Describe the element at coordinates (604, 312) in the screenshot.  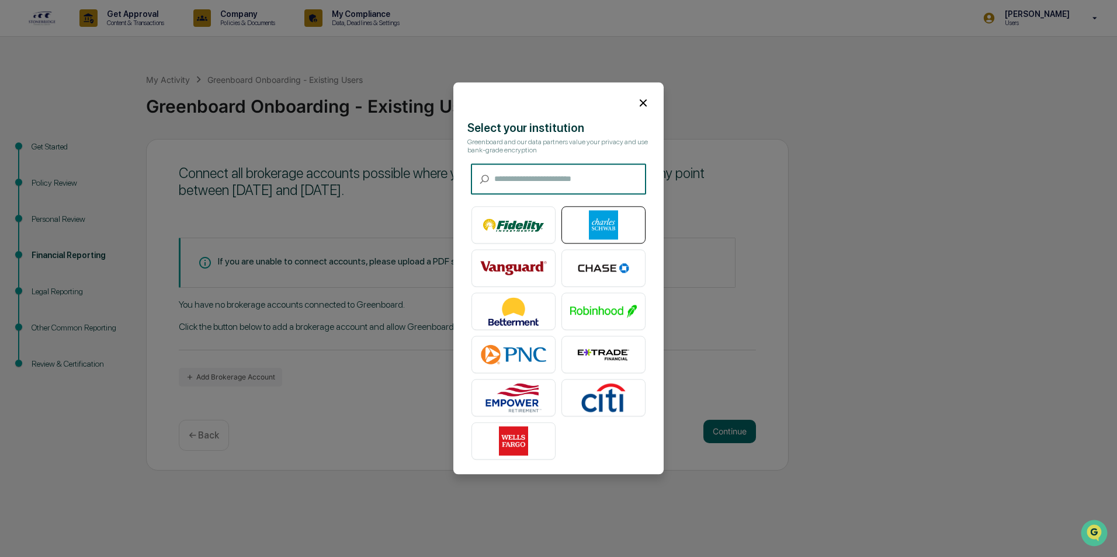
I see `img: Robinhood` at that location.